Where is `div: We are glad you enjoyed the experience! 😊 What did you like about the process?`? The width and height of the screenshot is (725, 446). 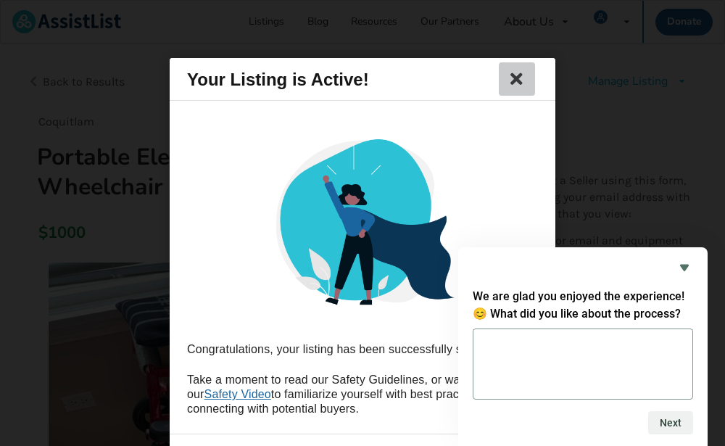 div: We are glad you enjoyed the experience! 😊 What did you like about the process? is located at coordinates (583, 347).